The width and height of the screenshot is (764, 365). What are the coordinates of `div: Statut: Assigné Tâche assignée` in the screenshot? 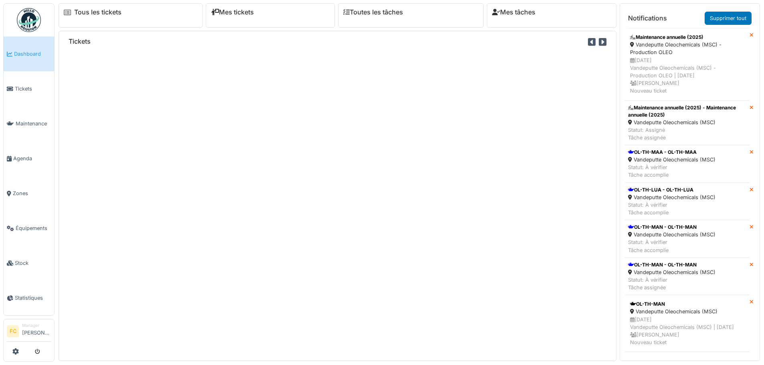 It's located at (687, 134).